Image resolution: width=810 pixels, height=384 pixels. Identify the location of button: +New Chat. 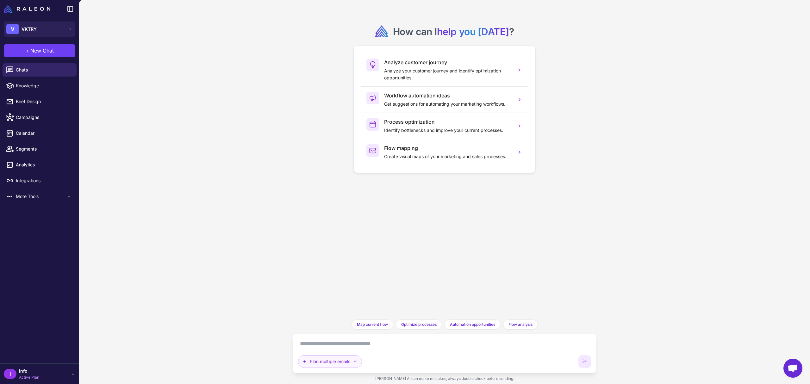
(40, 51).